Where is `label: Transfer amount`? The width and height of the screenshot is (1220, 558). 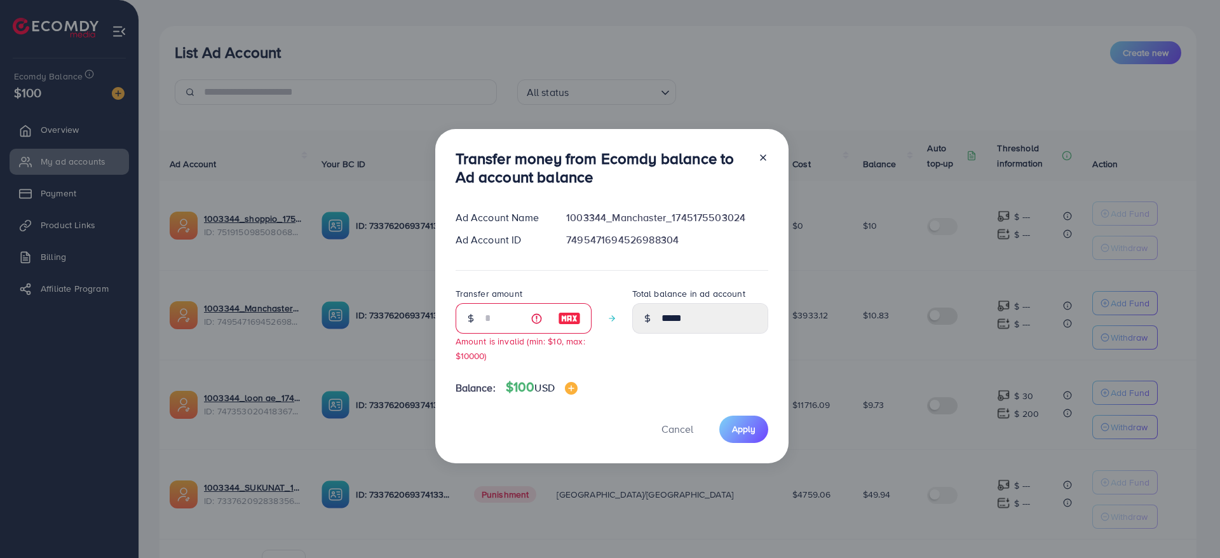
label: Transfer amount is located at coordinates (489, 294).